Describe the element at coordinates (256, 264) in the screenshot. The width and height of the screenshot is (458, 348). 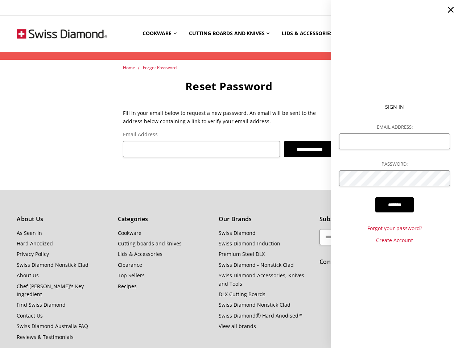
I see `a: Swiss Diamond - Nonstick Clad` at that location.